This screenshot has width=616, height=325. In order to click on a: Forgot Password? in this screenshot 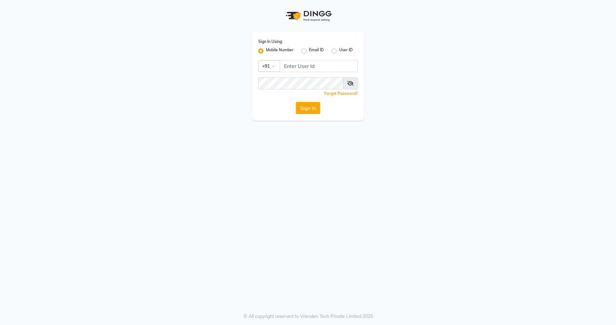, I will do `click(341, 93)`.